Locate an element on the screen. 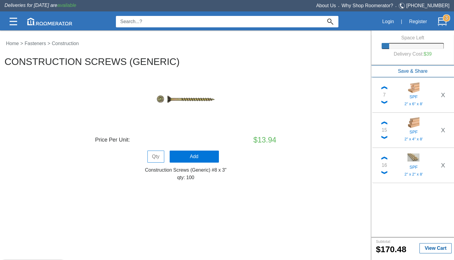 This screenshot has width=454, height=260. input: Search...? is located at coordinates (219, 22).